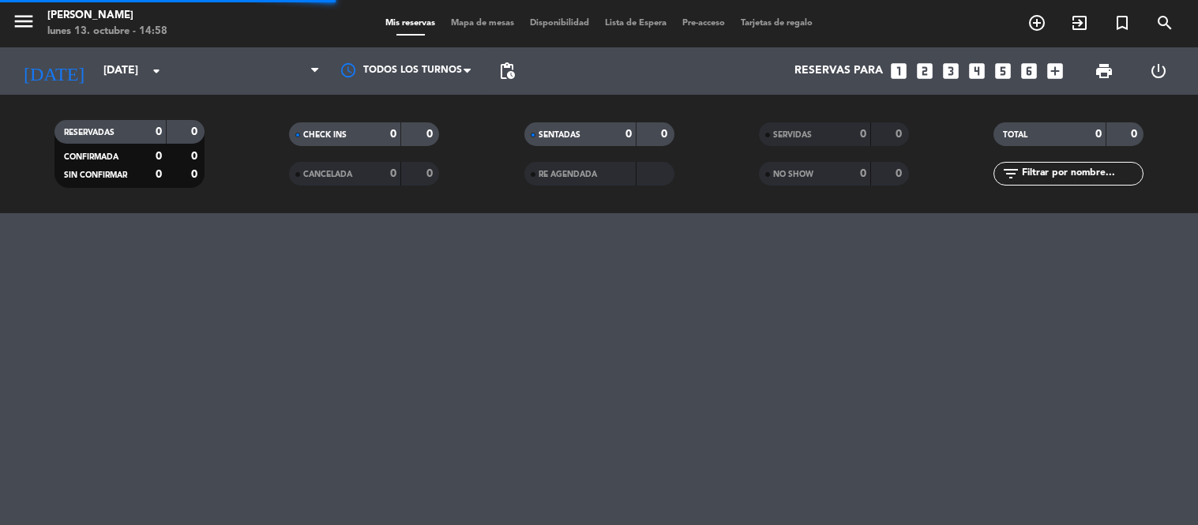 Image resolution: width=1198 pixels, height=525 pixels. I want to click on i: looks_one, so click(899, 71).